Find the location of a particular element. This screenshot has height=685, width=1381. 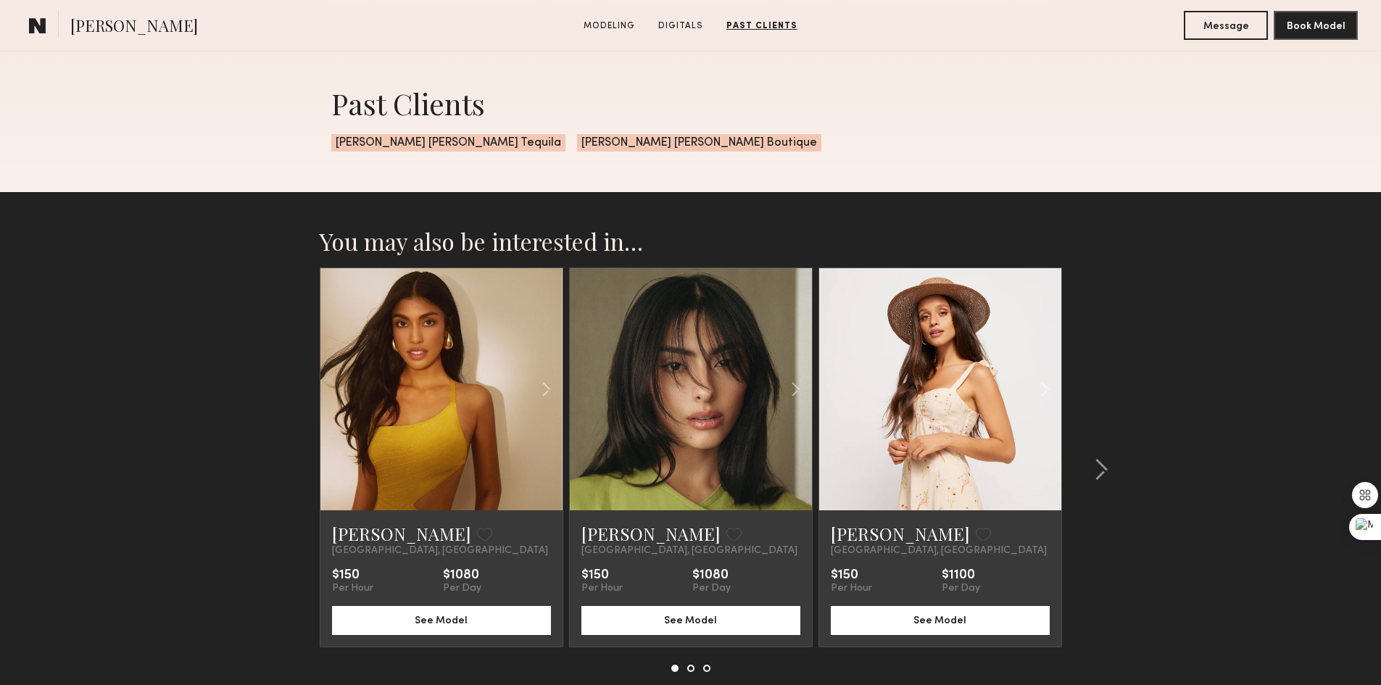

button: Message is located at coordinates (1226, 25).